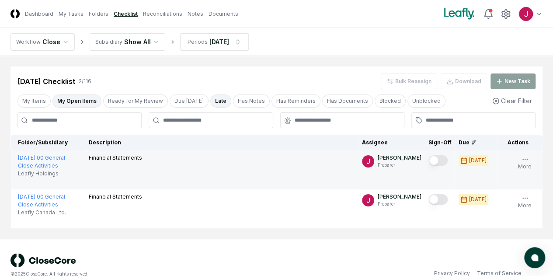 The image size is (553, 276). Describe the element at coordinates (511, 100) in the screenshot. I see `button: Clear Filter` at that location.